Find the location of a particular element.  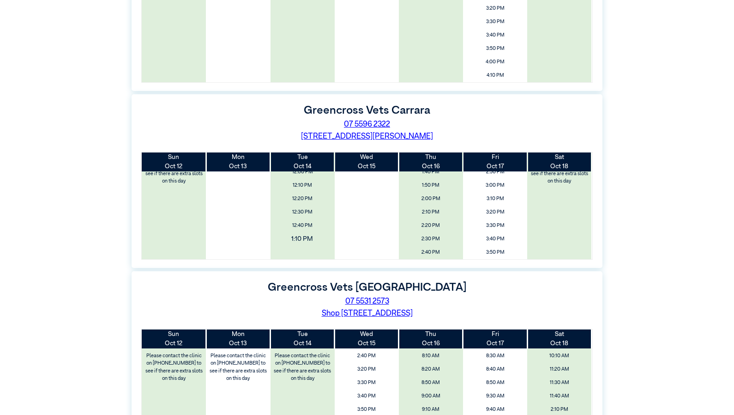

span: 8:10 AM is located at coordinates (431, 356).